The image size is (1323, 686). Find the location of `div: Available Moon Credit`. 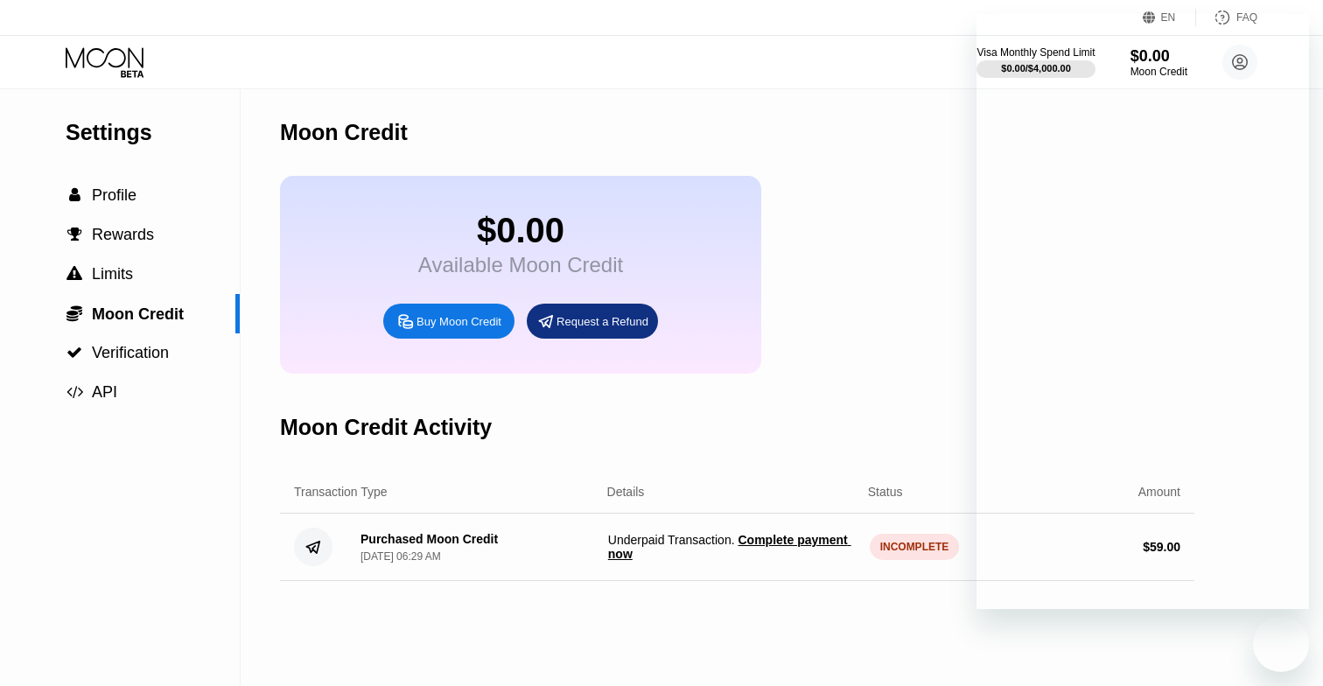

div: Available Moon Credit is located at coordinates (521, 265).